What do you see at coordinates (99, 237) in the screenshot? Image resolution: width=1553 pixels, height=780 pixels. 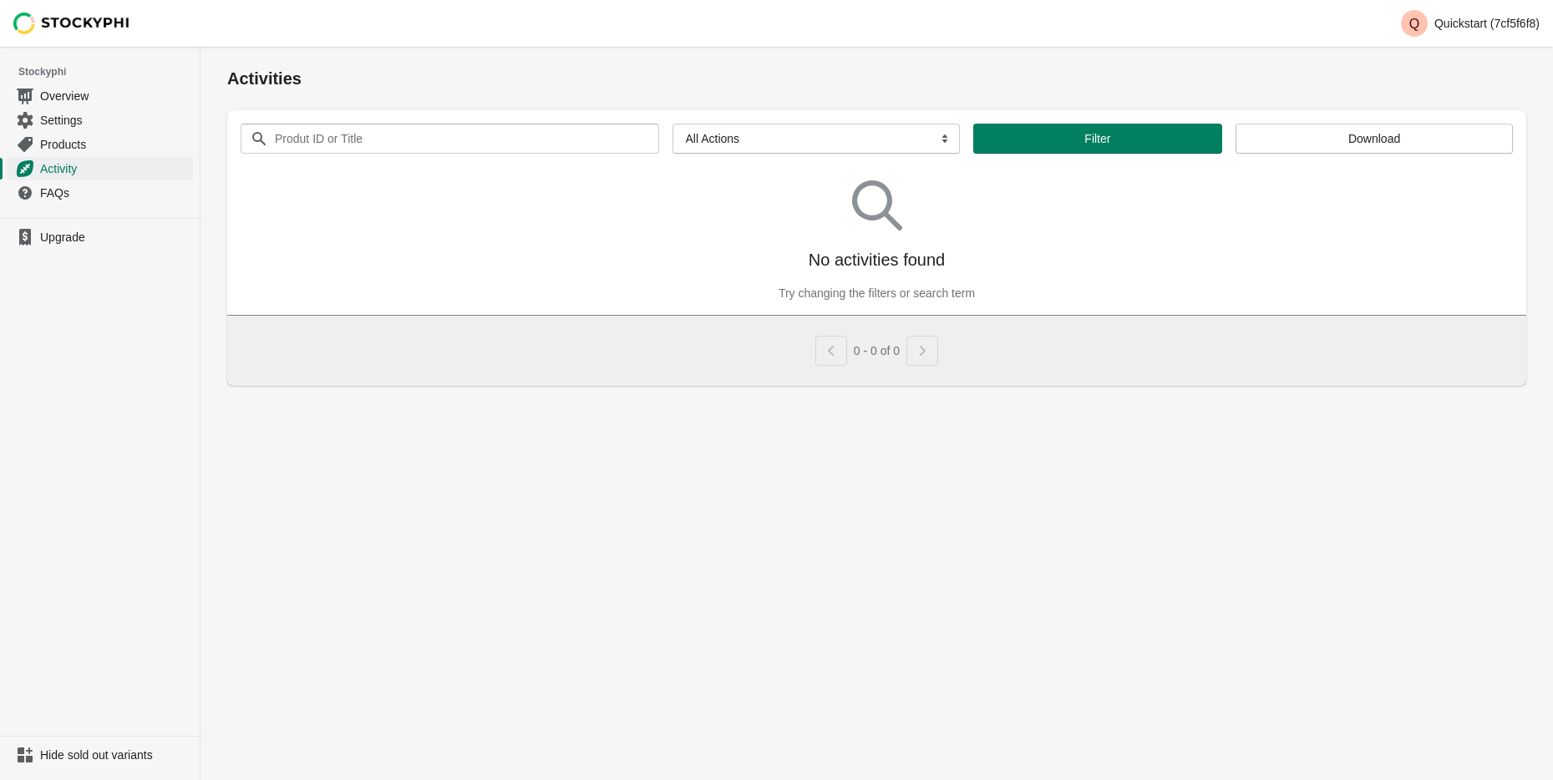 I see `a: Upgrade` at bounding box center [99, 237].